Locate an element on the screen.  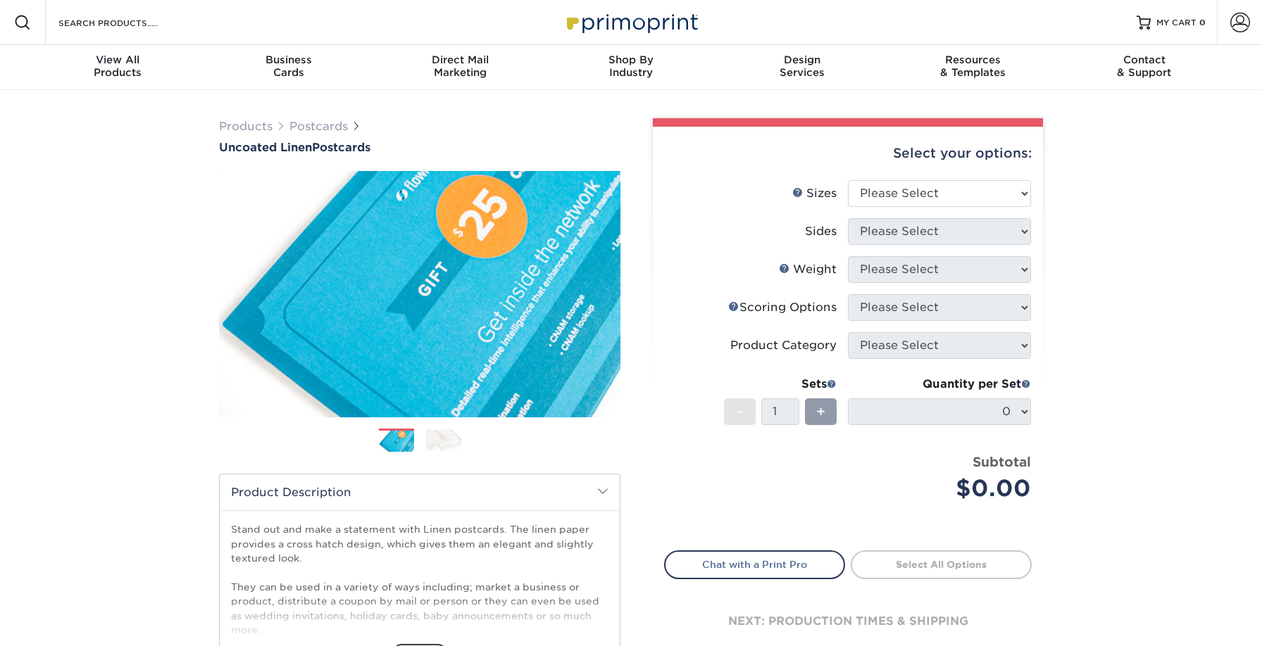
div: Weight is located at coordinates (808, 270).